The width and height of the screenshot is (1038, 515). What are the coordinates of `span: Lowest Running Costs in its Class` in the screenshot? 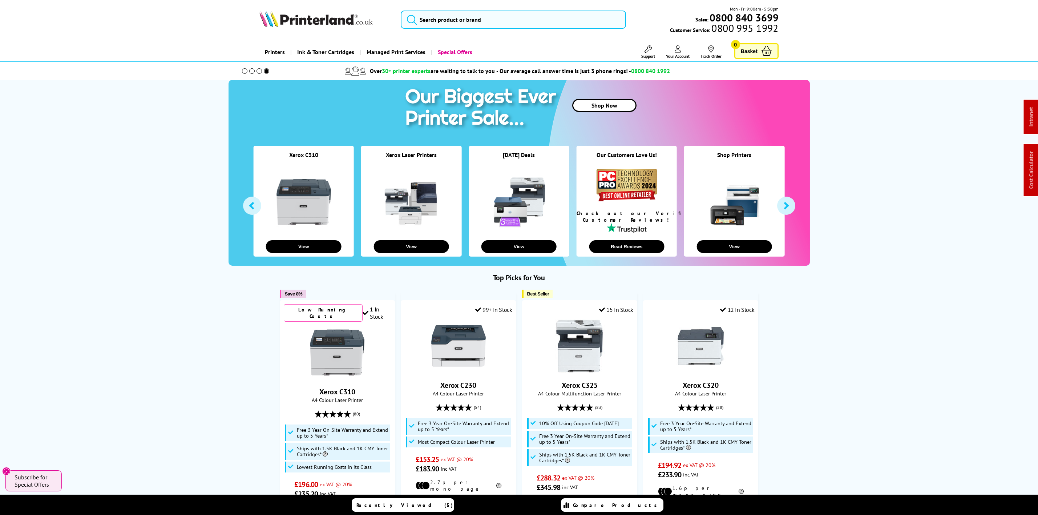 It's located at (334, 467).